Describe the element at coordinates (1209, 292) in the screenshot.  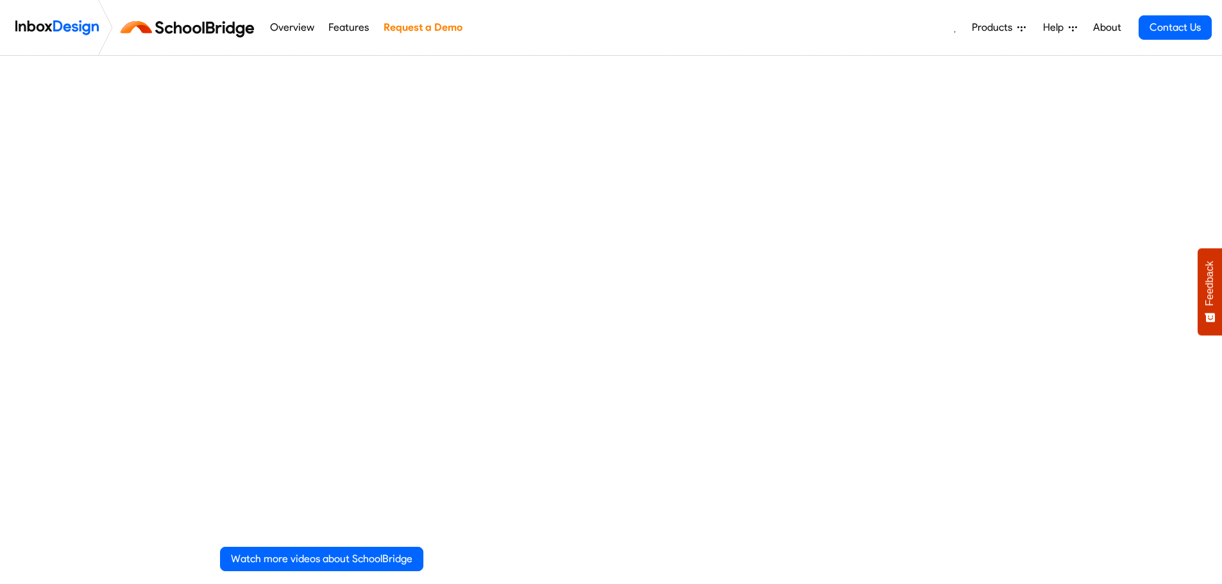
I see `button: Feedback - Show survey` at that location.